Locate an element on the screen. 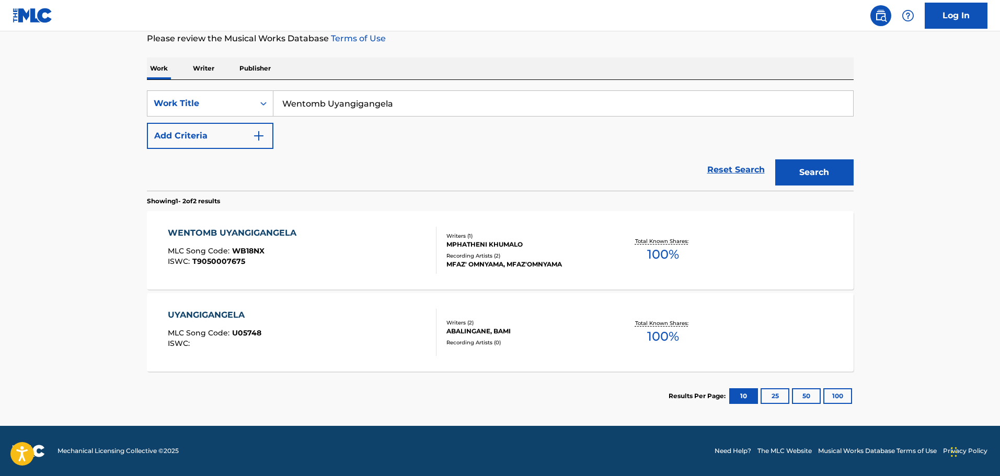  a: The MLC Website is located at coordinates (784, 451).